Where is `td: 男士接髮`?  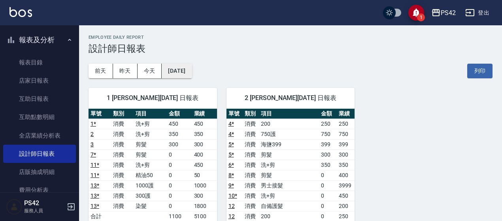 td: 男士接髮 is located at coordinates (289, 185).